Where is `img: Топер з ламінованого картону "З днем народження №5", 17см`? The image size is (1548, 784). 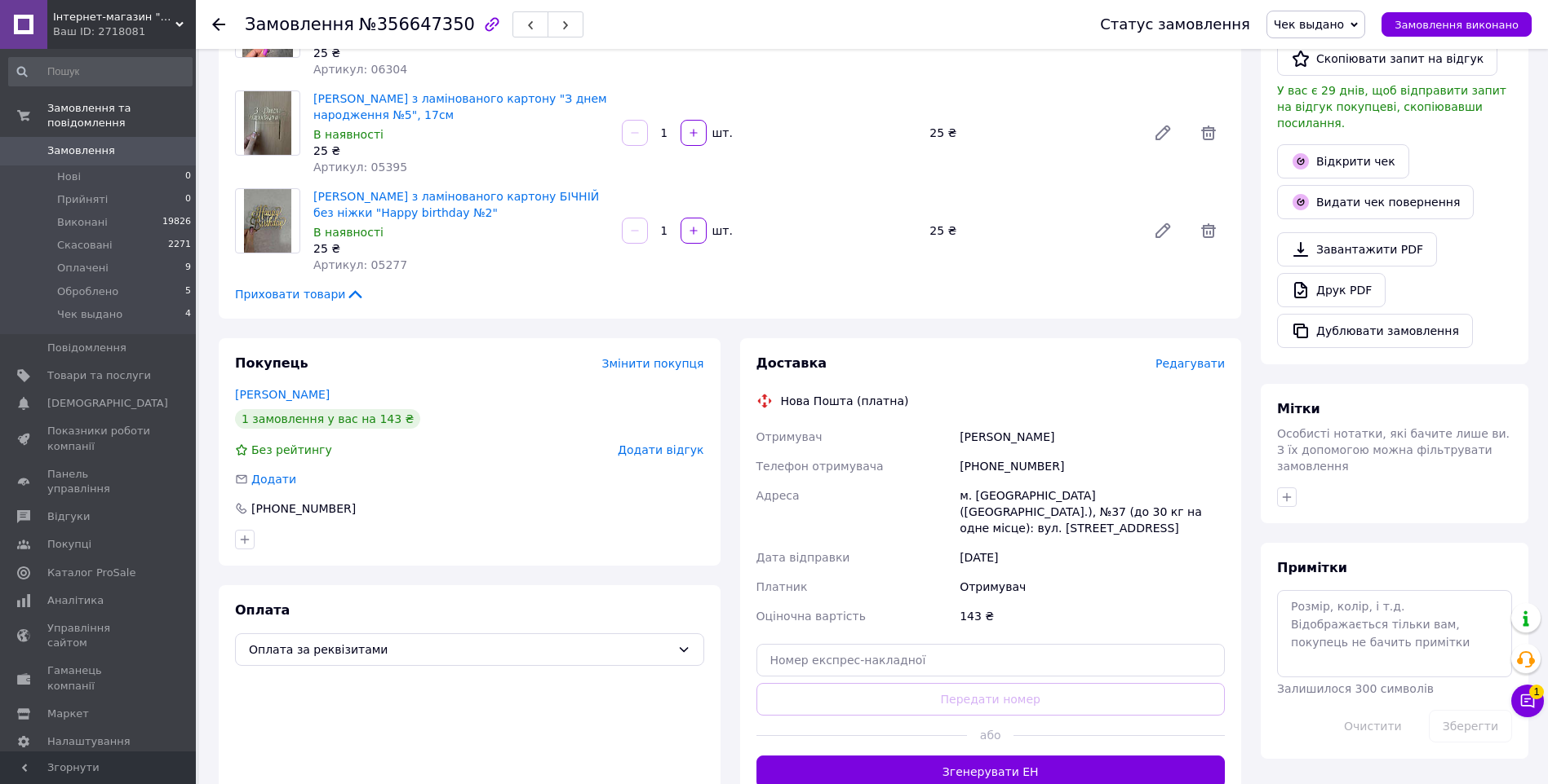
img: Топер з ламінованого картону "З днем народження №5", 17см is located at coordinates (268, 123).